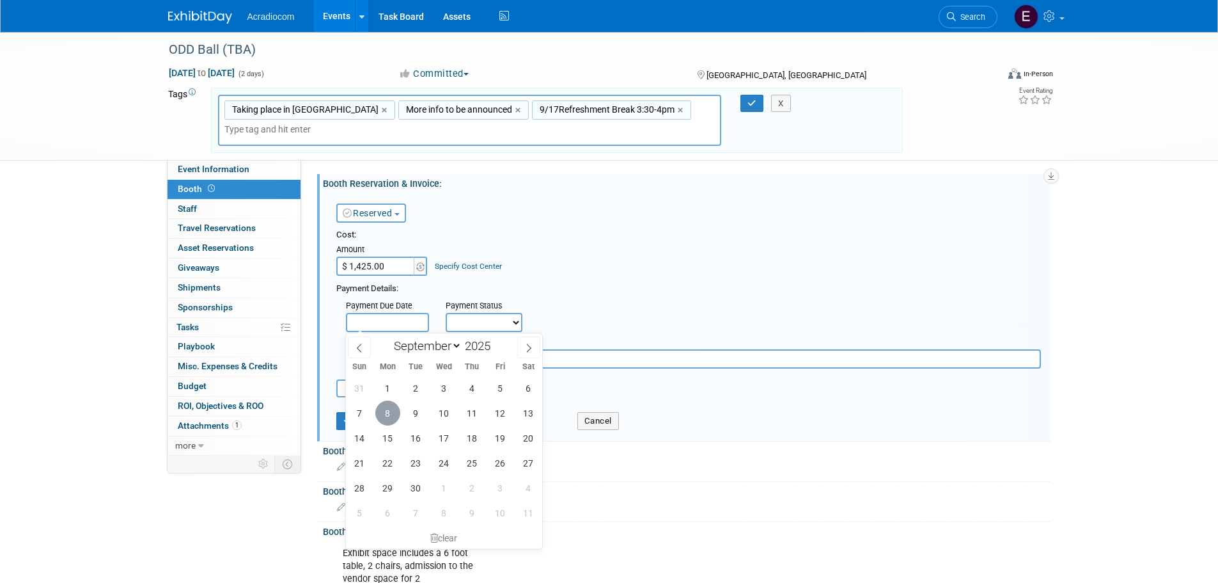  What do you see at coordinates (388, 437) in the screenshot?
I see `span: September 15, 2025` at bounding box center [388, 437].